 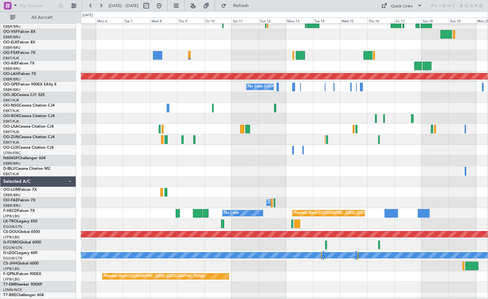 What do you see at coordinates (163, 20) in the screenshot?
I see `div: Wed 8` at bounding box center [163, 20].